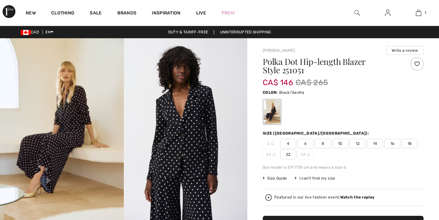 This screenshot has height=220, width=439. Describe the element at coordinates (419, 13) in the screenshot. I see `a: 1` at that location.